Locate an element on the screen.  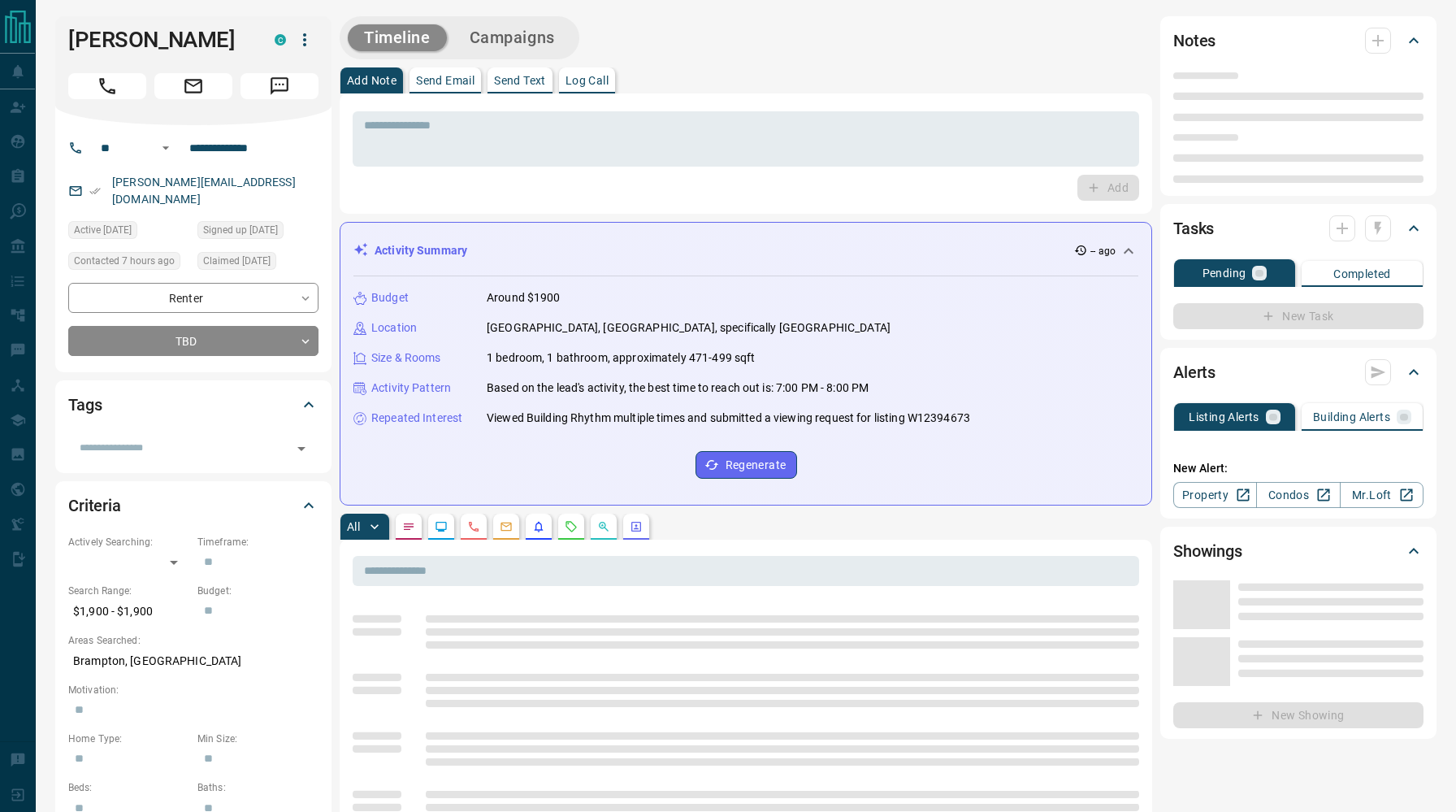
div: Thu Sep 11 2025 is located at coordinates (257, 263).